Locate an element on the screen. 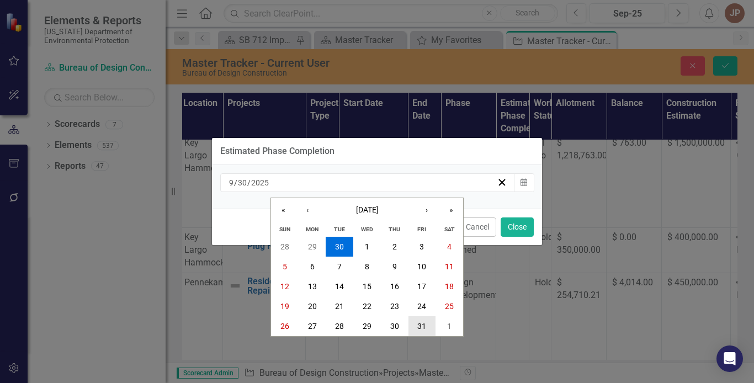  button: October 13, 2025 is located at coordinates (313, 287).